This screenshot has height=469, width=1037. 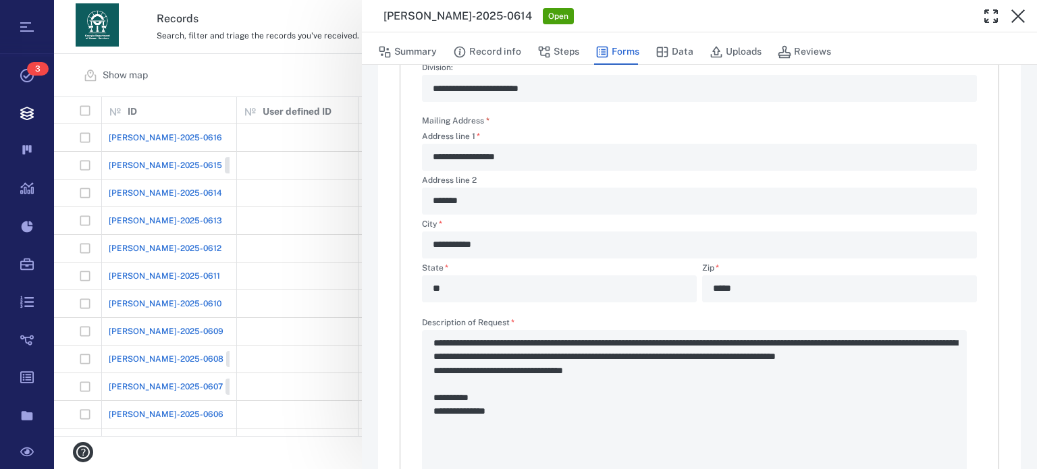 What do you see at coordinates (839, 269) in the screenshot?
I see `label: Zip` at bounding box center [839, 269].